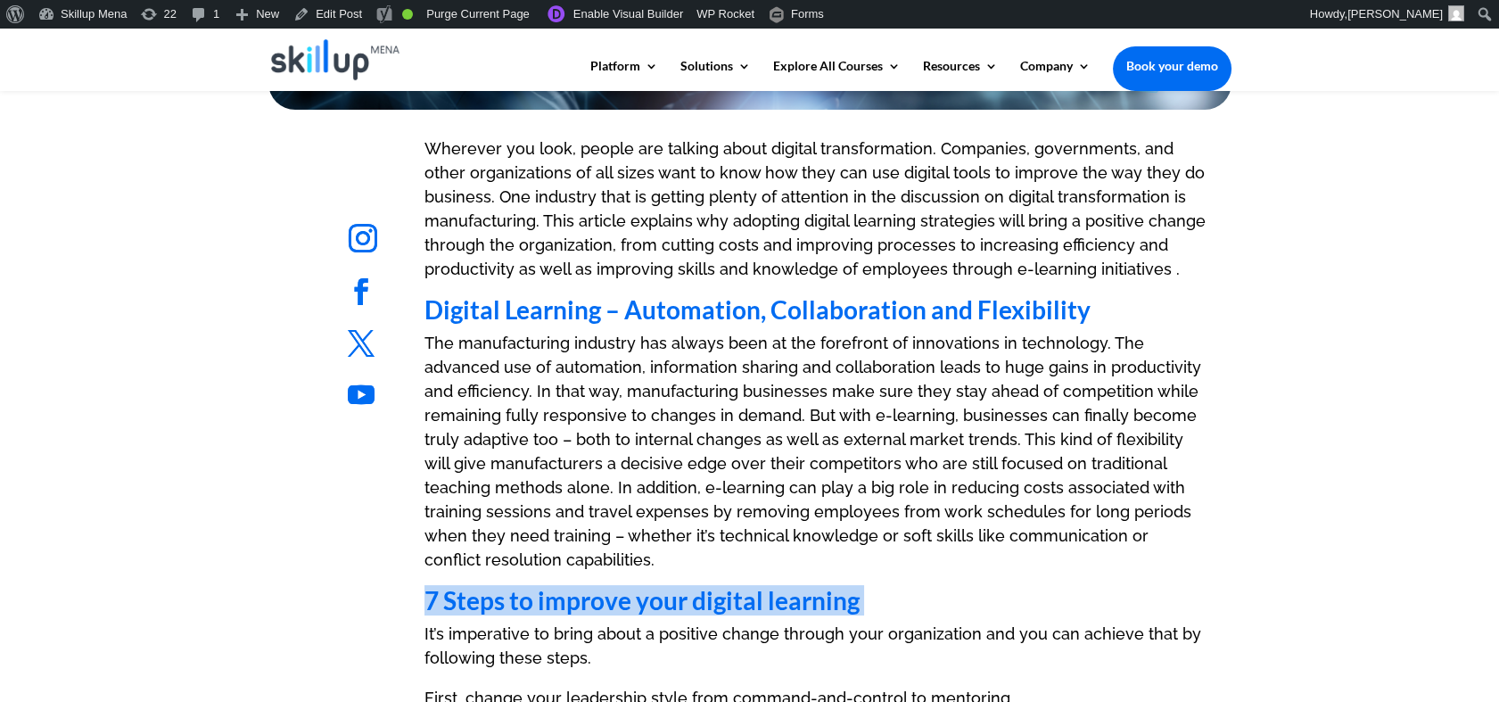 This screenshot has height=702, width=1499. Describe the element at coordinates (642, 600) in the screenshot. I see `strong: 7 Steps to improve your digital learning` at that location.